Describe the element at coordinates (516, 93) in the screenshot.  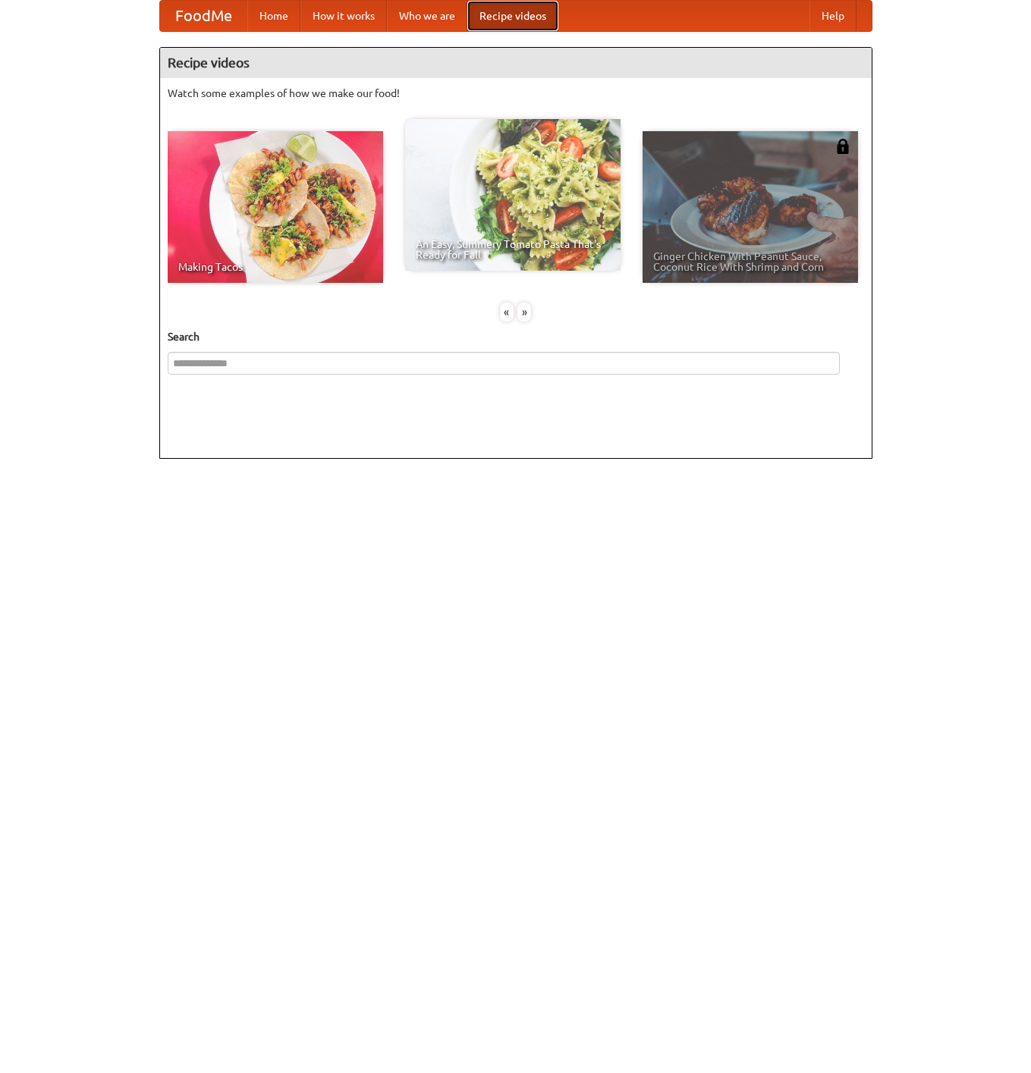
I see `p: Watch some examples of how we make our food!` at that location.